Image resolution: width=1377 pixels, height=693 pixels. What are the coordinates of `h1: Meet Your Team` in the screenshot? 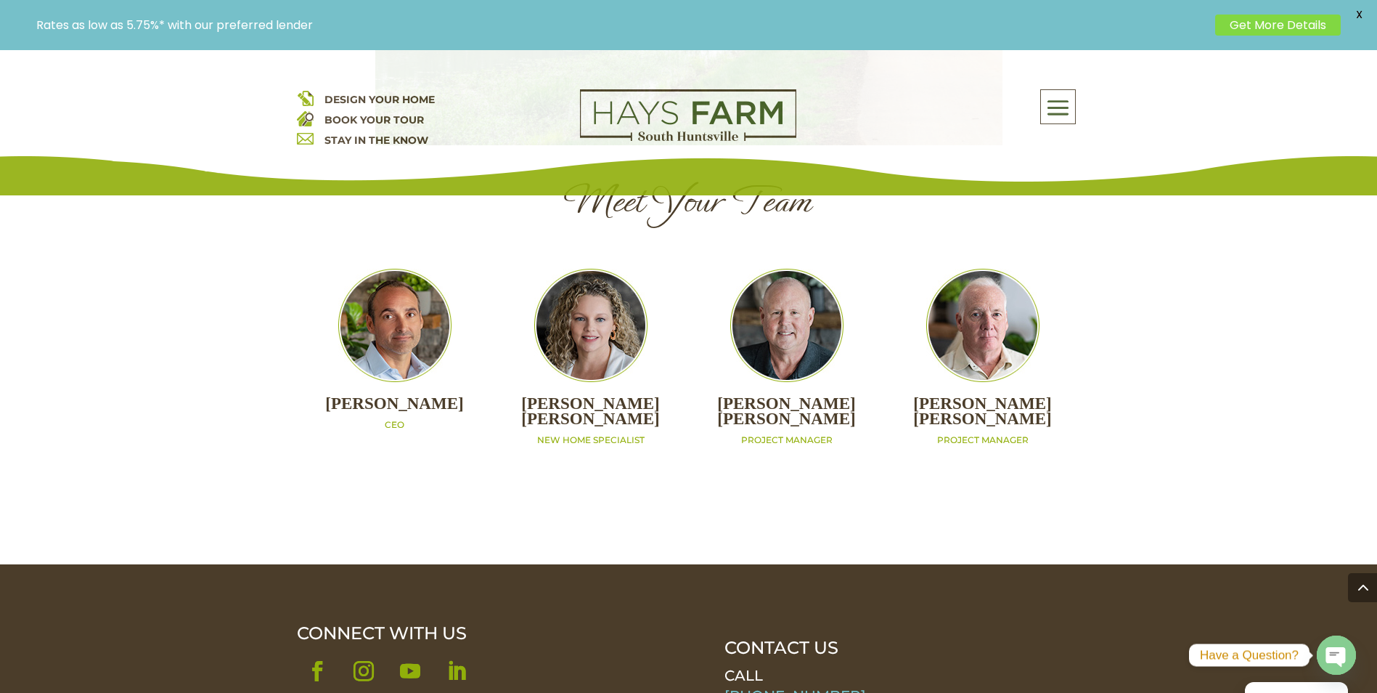 It's located at (689, 204).